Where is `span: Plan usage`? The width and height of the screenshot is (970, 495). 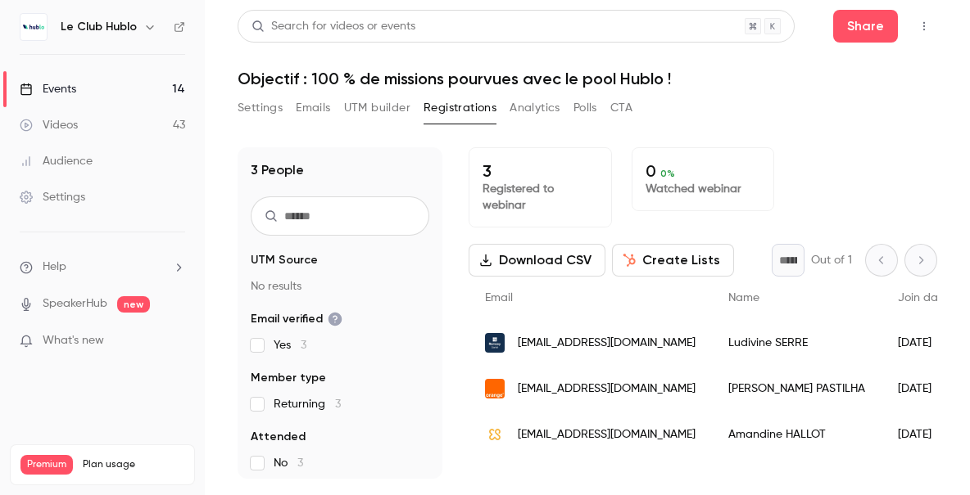 span: Plan usage is located at coordinates (133, 465).